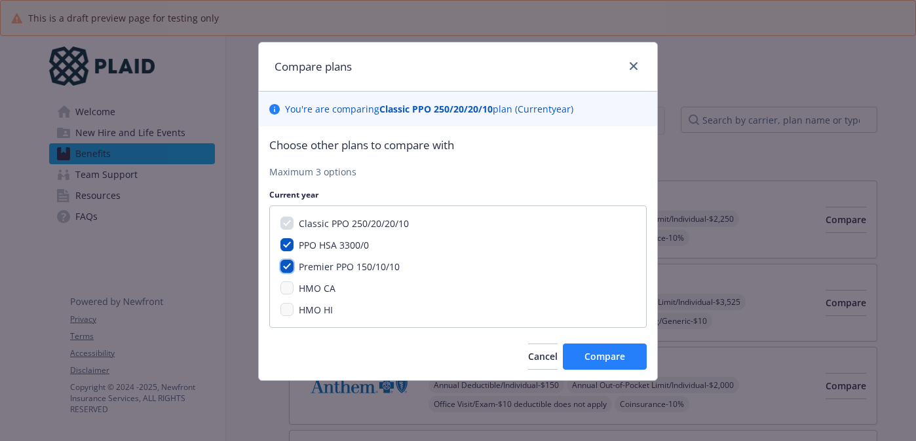 This screenshot has width=916, height=441. What do you see at coordinates (542, 356) in the screenshot?
I see `span: Cancel` at bounding box center [542, 356].